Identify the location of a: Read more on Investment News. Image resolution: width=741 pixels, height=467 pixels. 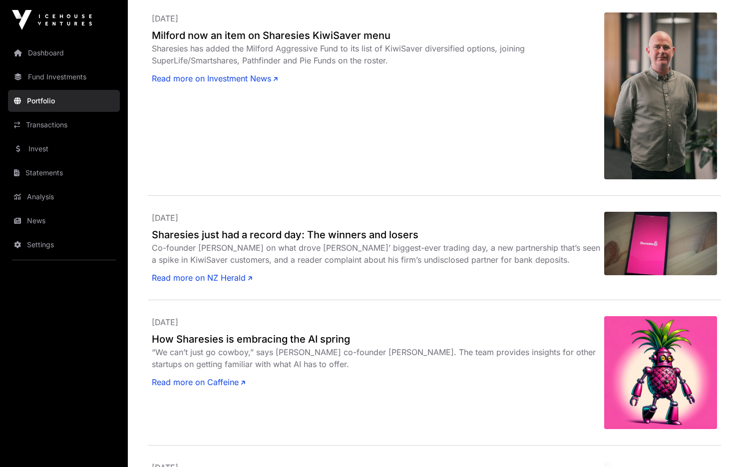
(215, 78).